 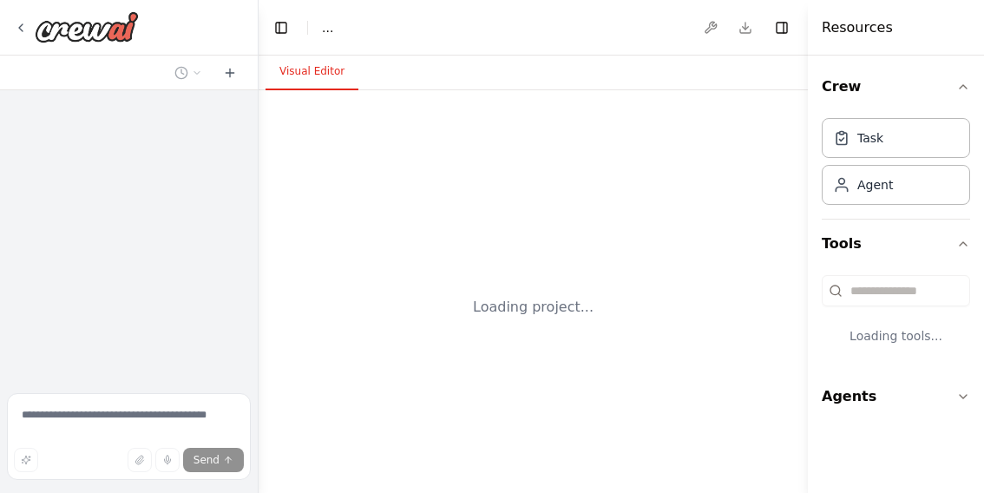 What do you see at coordinates (896, 320) in the screenshot?
I see `div: Tools` at bounding box center [896, 320].